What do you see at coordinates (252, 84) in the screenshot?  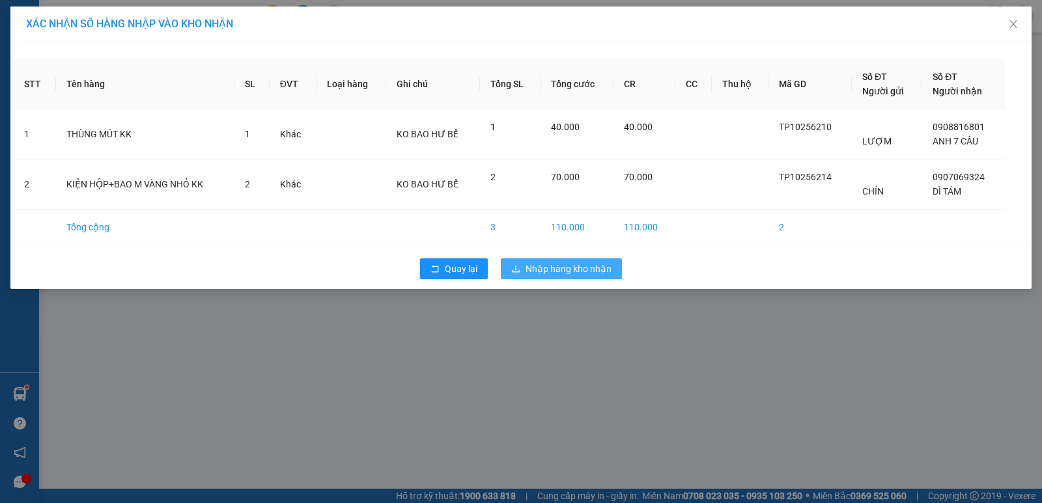 I see `th: SL` at bounding box center [252, 84].